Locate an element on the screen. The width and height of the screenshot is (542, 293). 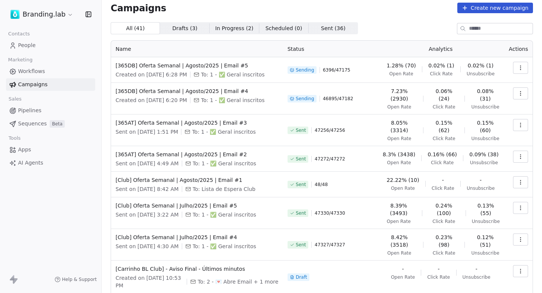
span: [Club] Oferta Semanal | Julho/2025 | Email #4 is located at coordinates (197, 237).